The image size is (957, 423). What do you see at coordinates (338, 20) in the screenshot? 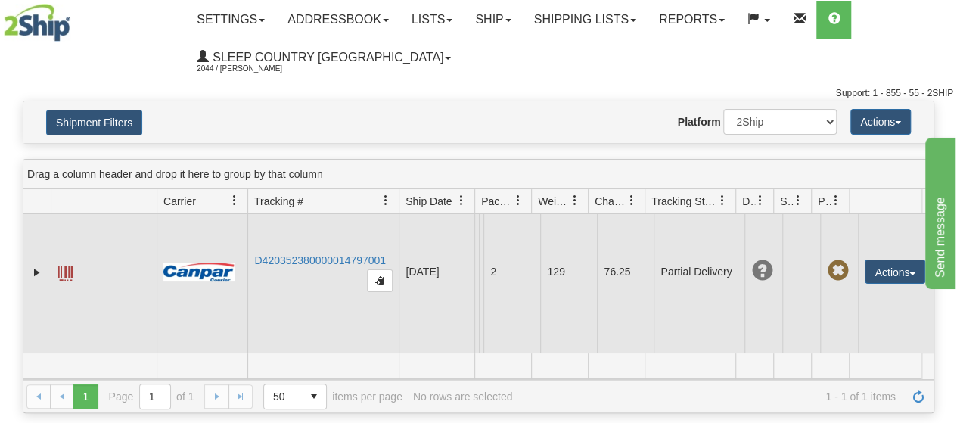
I see `a: Addressbook` at bounding box center [338, 20].